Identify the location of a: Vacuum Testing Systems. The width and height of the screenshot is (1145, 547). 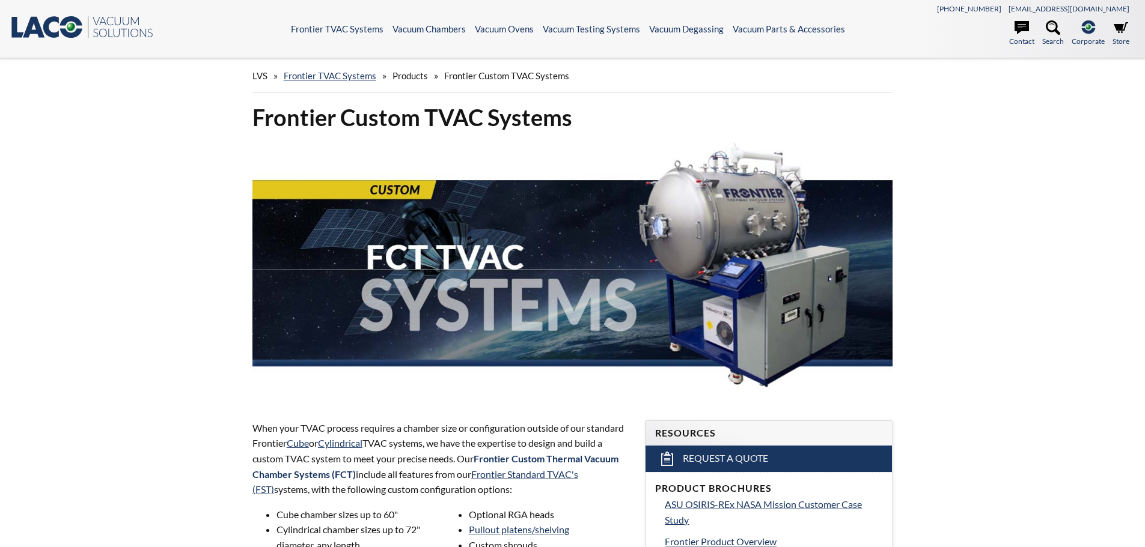
(591, 29).